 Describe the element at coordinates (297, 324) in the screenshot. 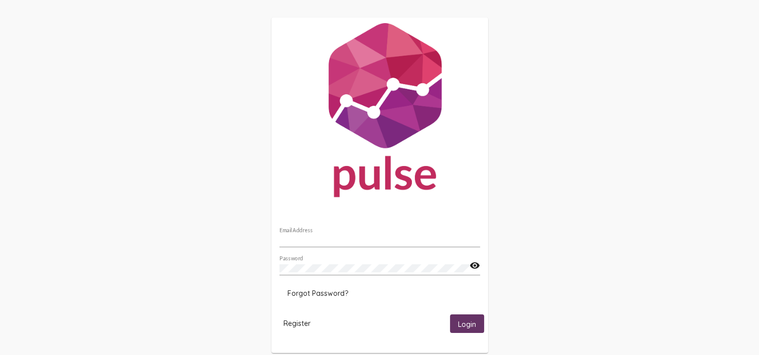

I see `span: Register` at that location.